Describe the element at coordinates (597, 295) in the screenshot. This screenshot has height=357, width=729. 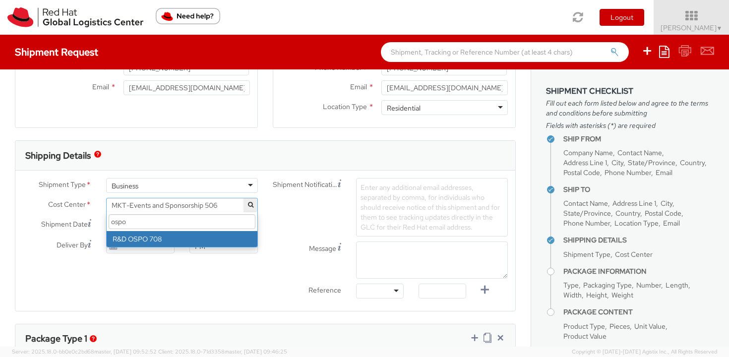
I see `span: Height` at that location.